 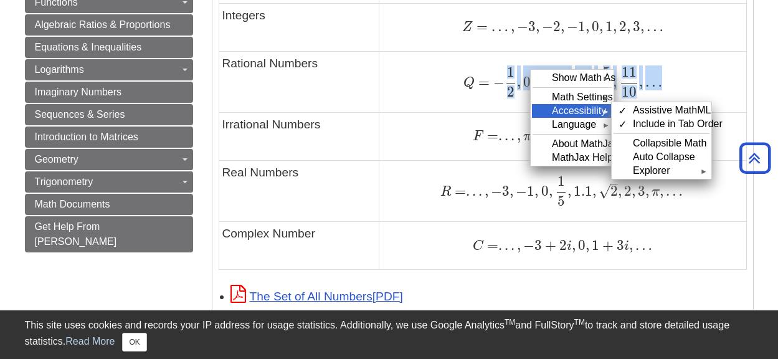 What do you see at coordinates (134, 342) in the screenshot?
I see `button: Close` at bounding box center [134, 342].